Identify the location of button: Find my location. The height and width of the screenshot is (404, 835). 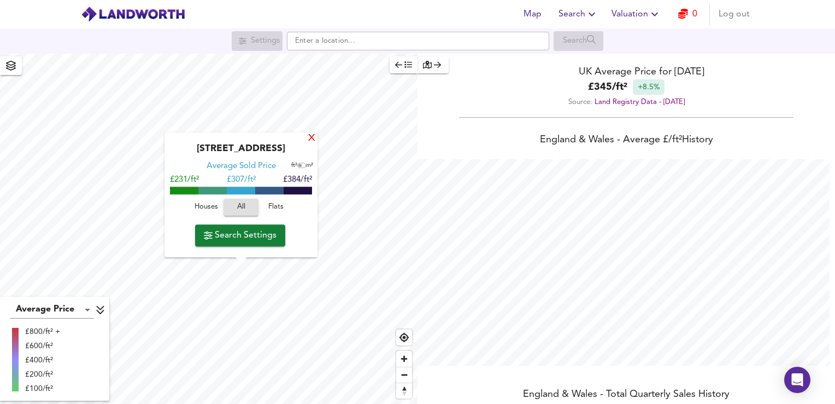
(404, 337).